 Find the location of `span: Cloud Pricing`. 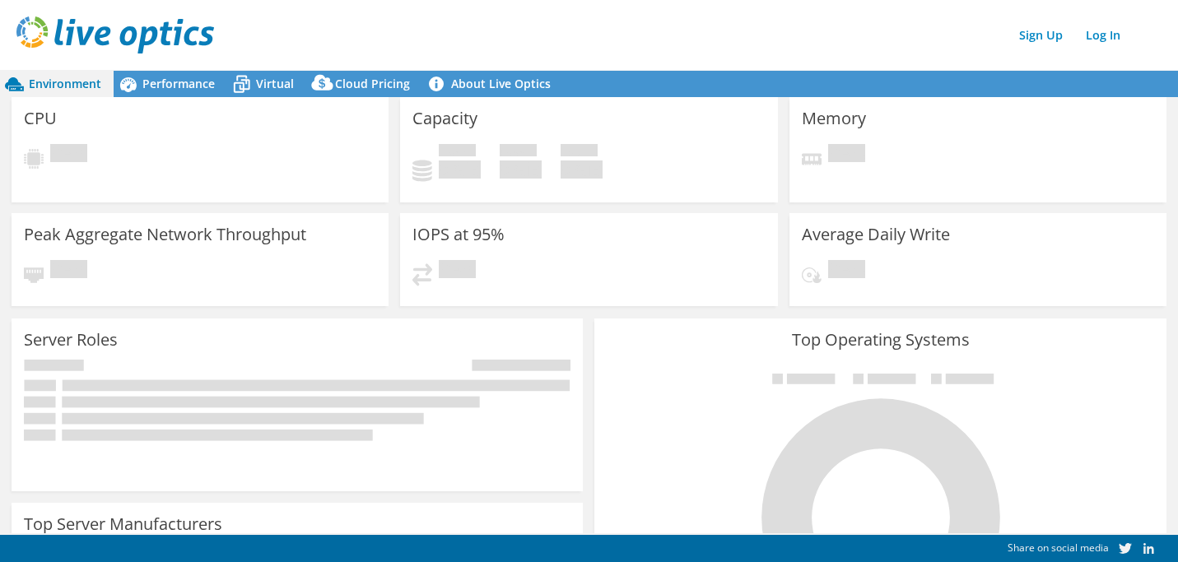

span: Cloud Pricing is located at coordinates (372, 83).